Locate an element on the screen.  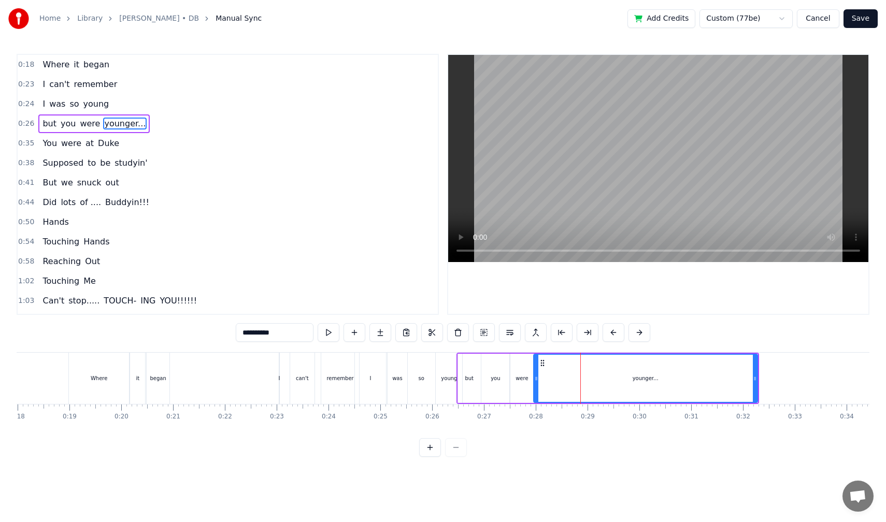
span: 0:18 is located at coordinates (26, 65).